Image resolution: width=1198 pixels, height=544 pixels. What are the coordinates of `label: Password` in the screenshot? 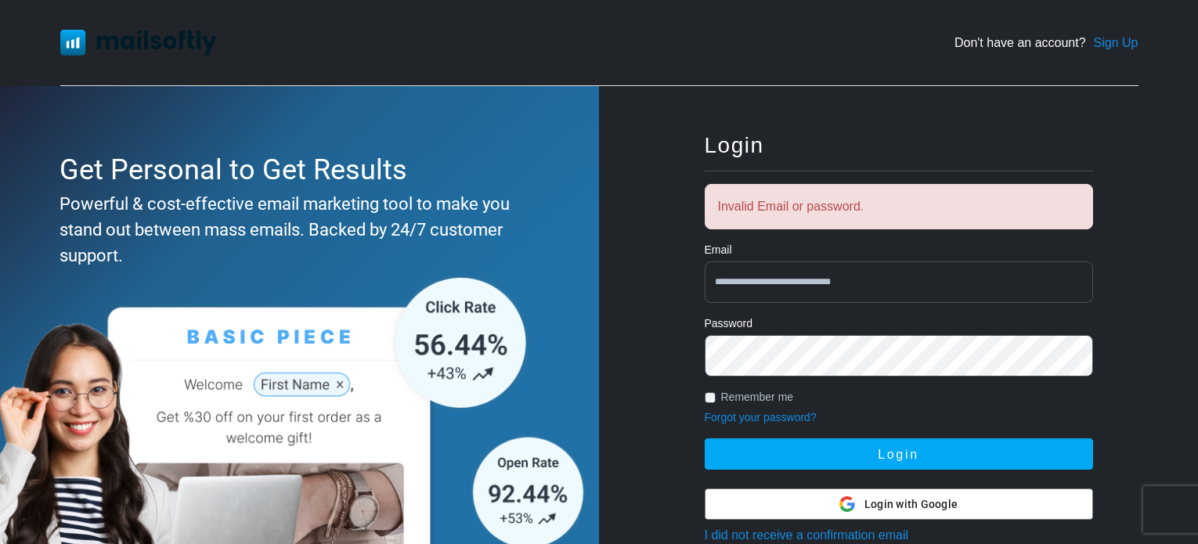 It's located at (728, 323).